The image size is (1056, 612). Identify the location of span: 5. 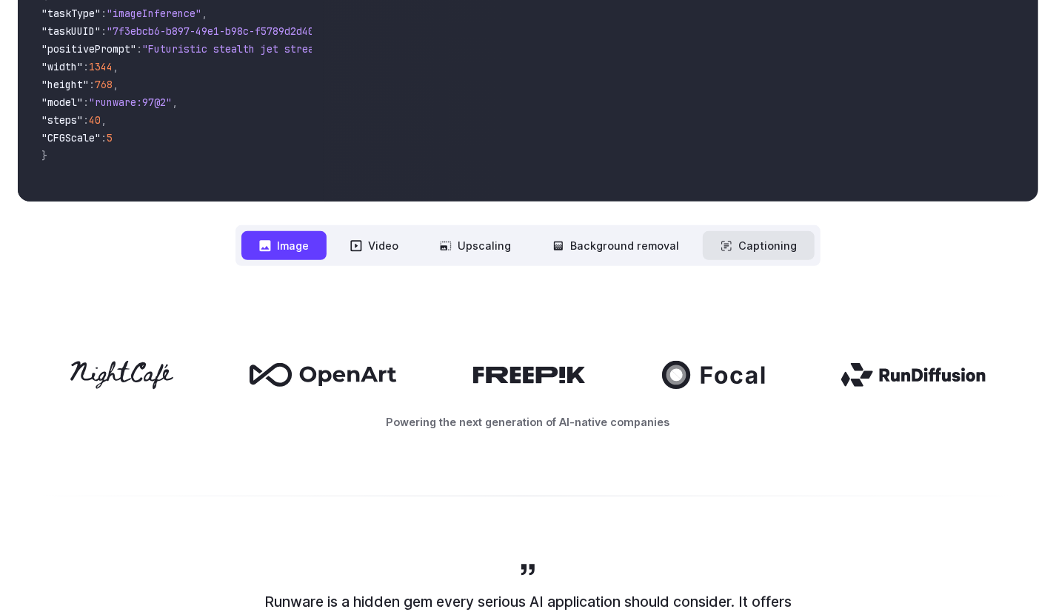
(110, 138).